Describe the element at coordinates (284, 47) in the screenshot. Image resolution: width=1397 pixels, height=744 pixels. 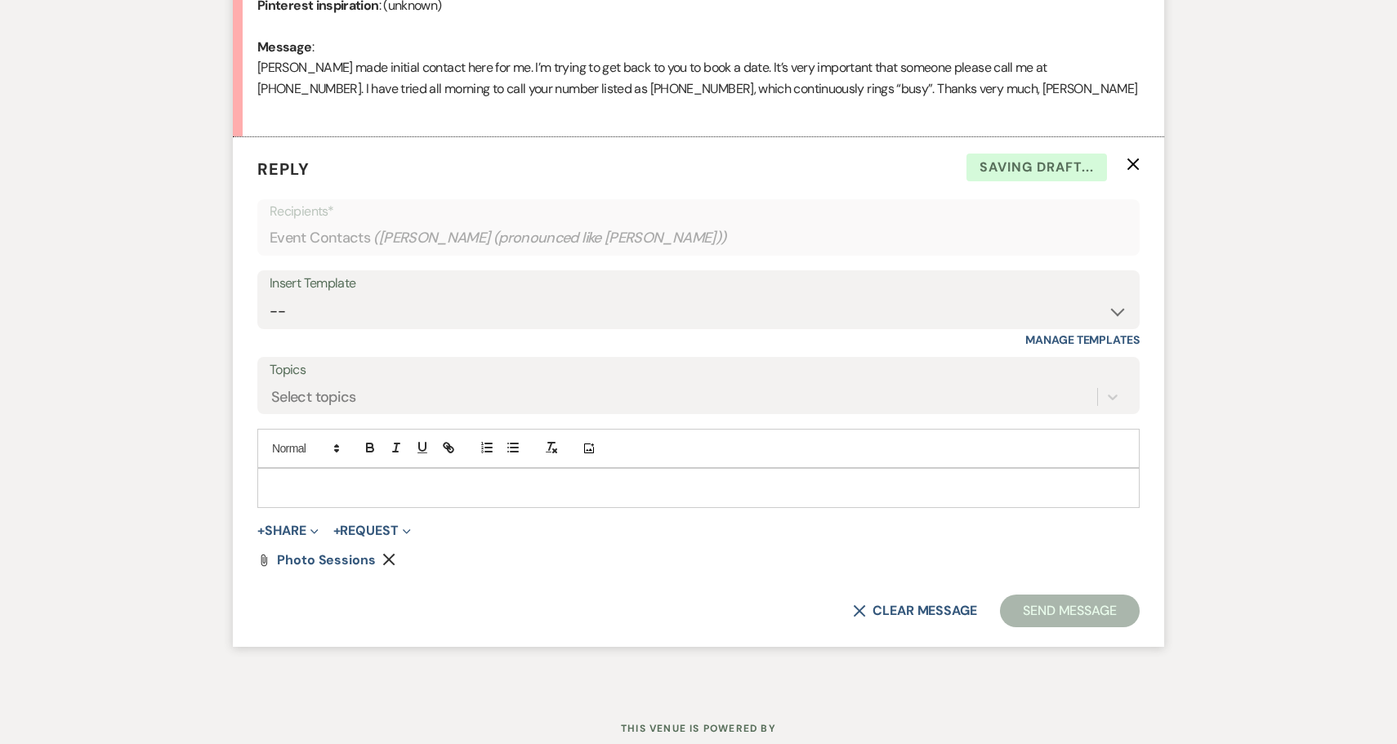
I see `b: Message` at that location.